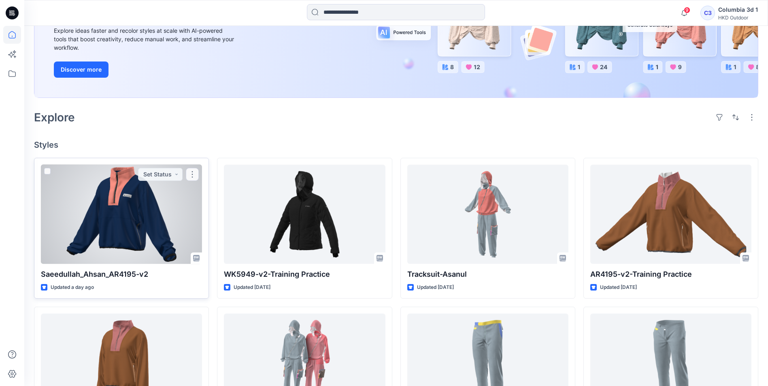 The image size is (768, 386). I want to click on span: 9, so click(687, 10).